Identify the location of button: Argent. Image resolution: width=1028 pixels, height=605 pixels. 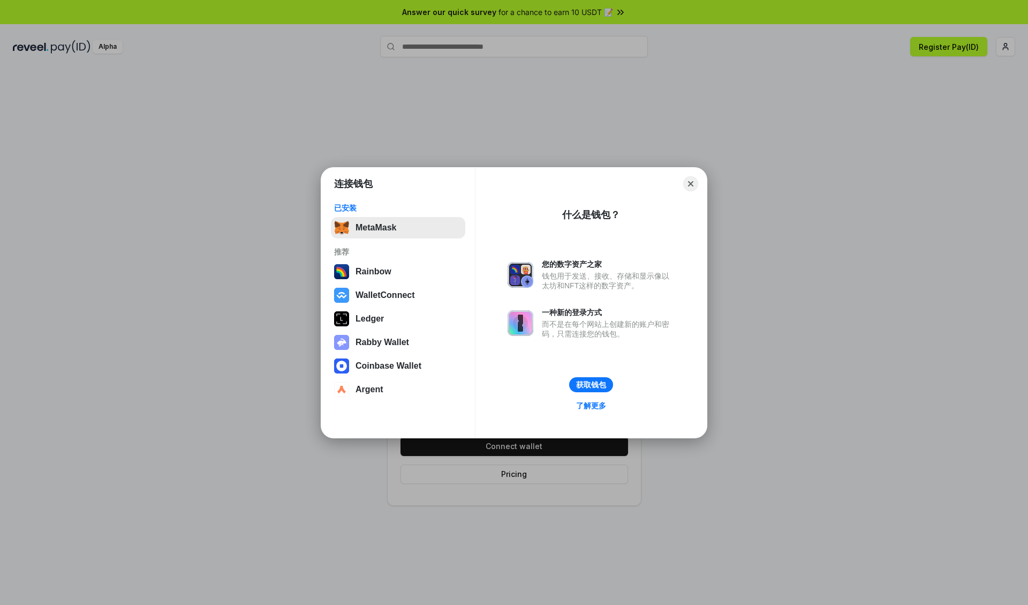
(398, 389).